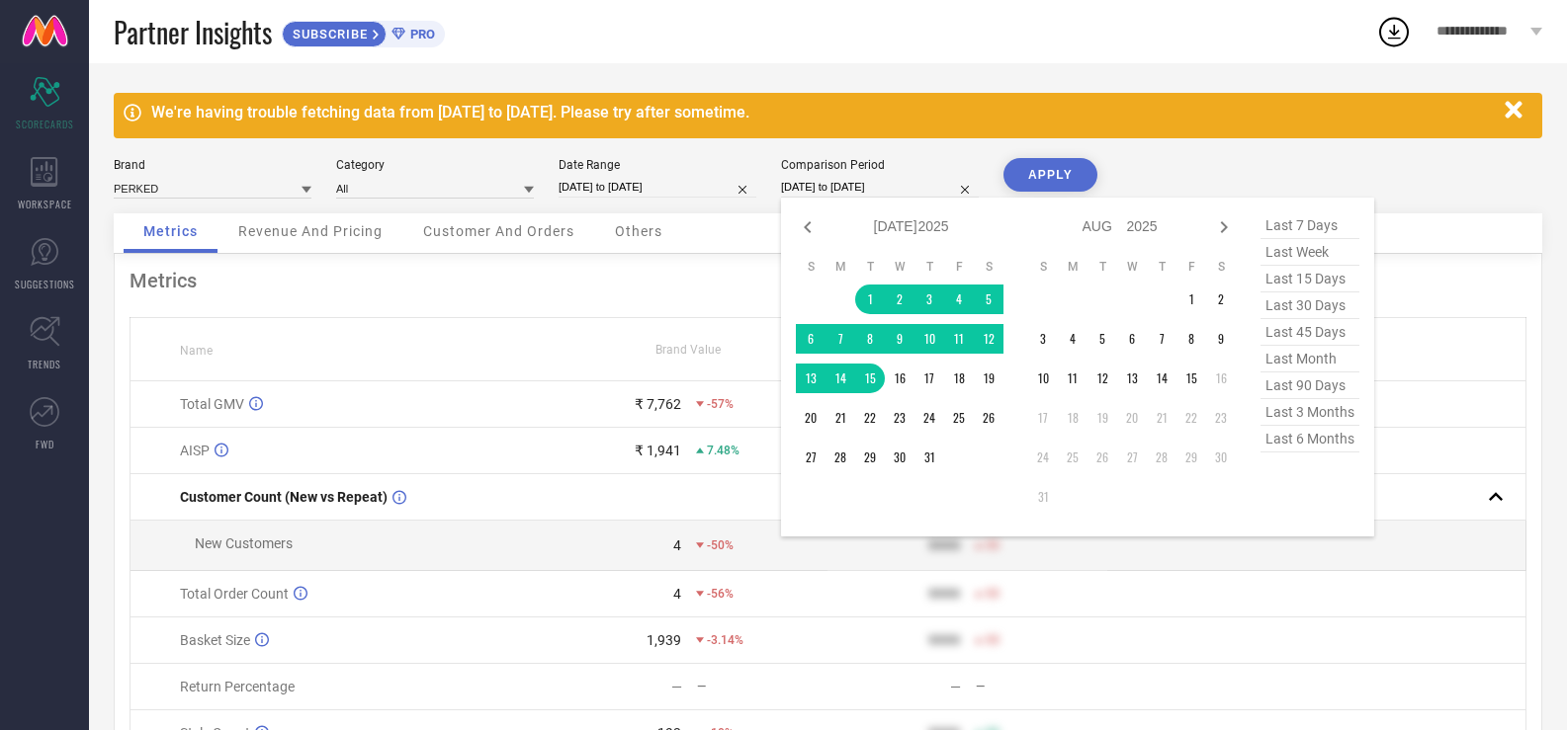 Image resolution: width=1567 pixels, height=730 pixels. I want to click on div: Category, so click(435, 165).